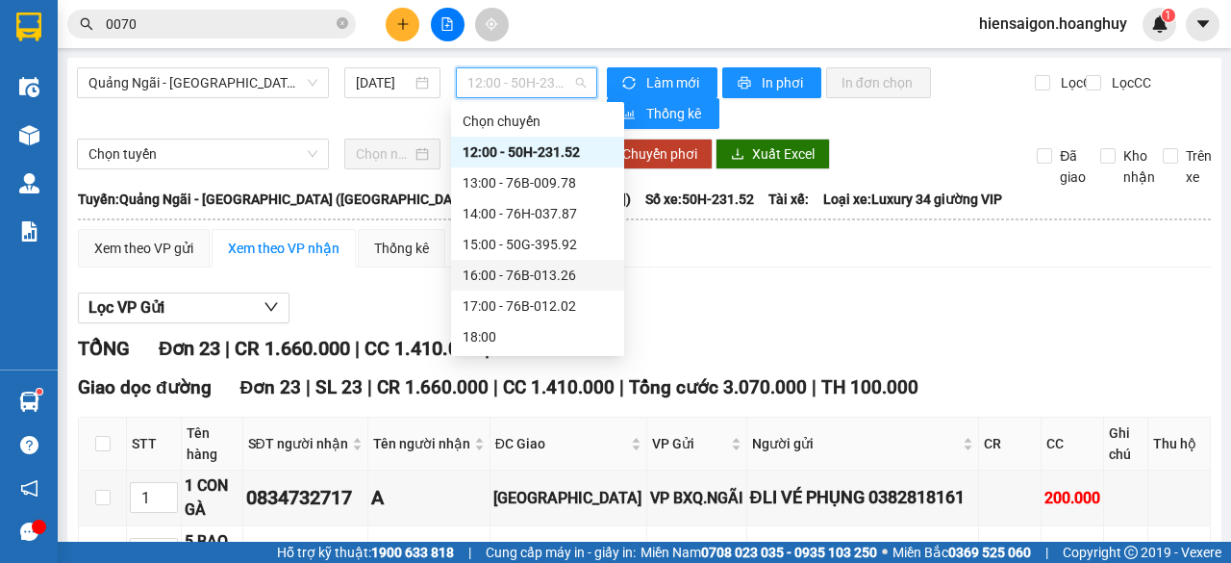 The image size is (1231, 563). I want to click on div: 16:00 - 76B-013.26, so click(538, 275).